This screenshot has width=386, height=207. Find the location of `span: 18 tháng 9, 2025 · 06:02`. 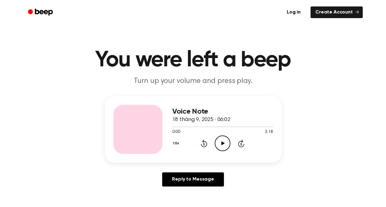

span: 18 tháng 9, 2025 · 06:02 is located at coordinates (201, 120).